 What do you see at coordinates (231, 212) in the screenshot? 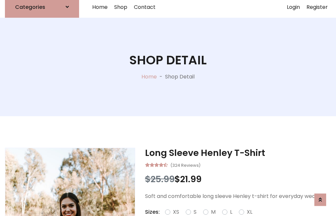
I see `label: L` at bounding box center [231, 212].